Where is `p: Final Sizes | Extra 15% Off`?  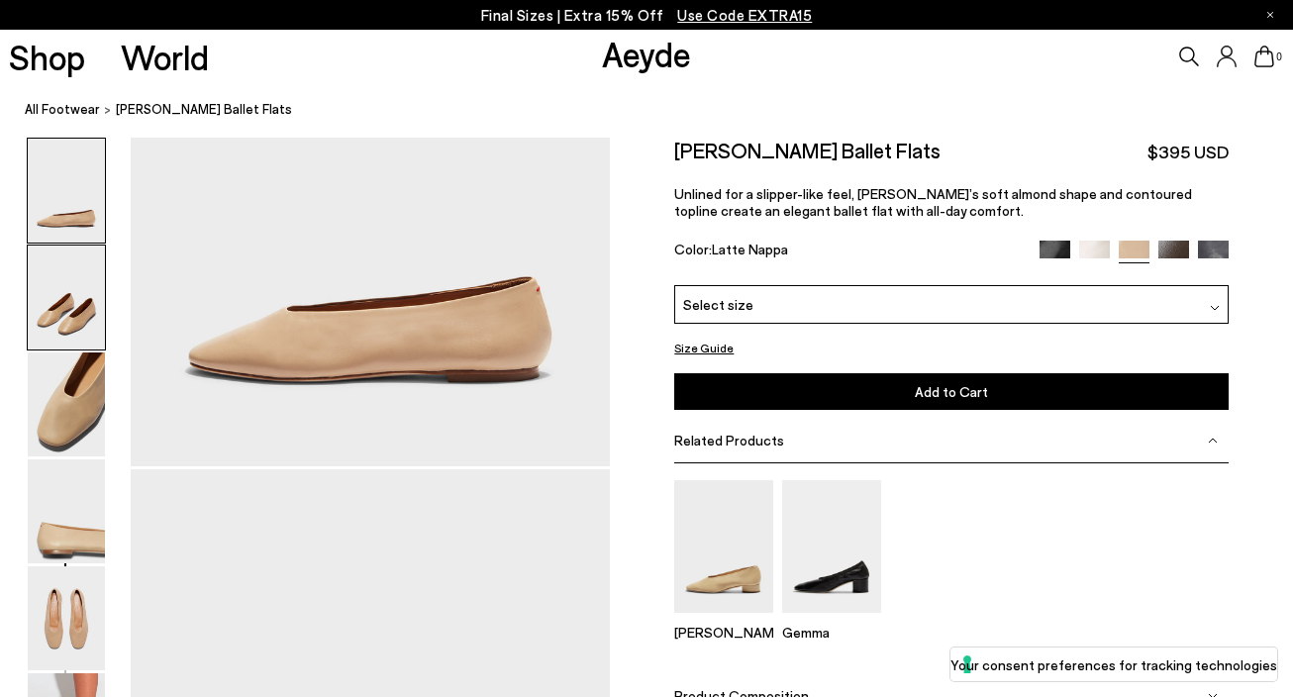 p: Final Sizes | Extra 15% Off is located at coordinates (647, 15).